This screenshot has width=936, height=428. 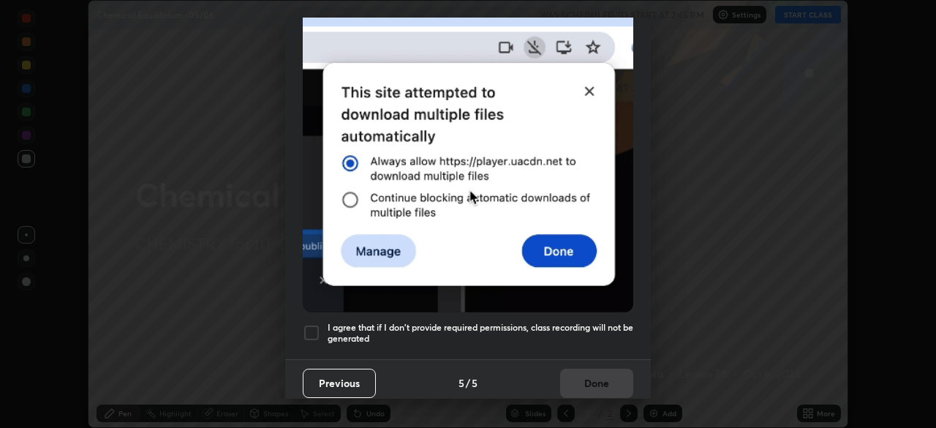 I want to click on button: Previous, so click(x=339, y=383).